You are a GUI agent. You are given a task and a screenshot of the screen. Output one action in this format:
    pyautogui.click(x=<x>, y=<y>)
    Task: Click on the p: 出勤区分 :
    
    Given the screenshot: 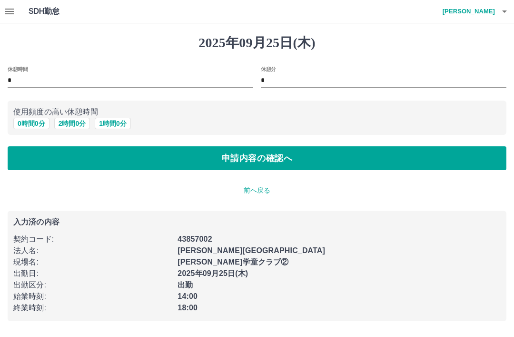 What is the action you would take?
    pyautogui.click(x=92, y=285)
    